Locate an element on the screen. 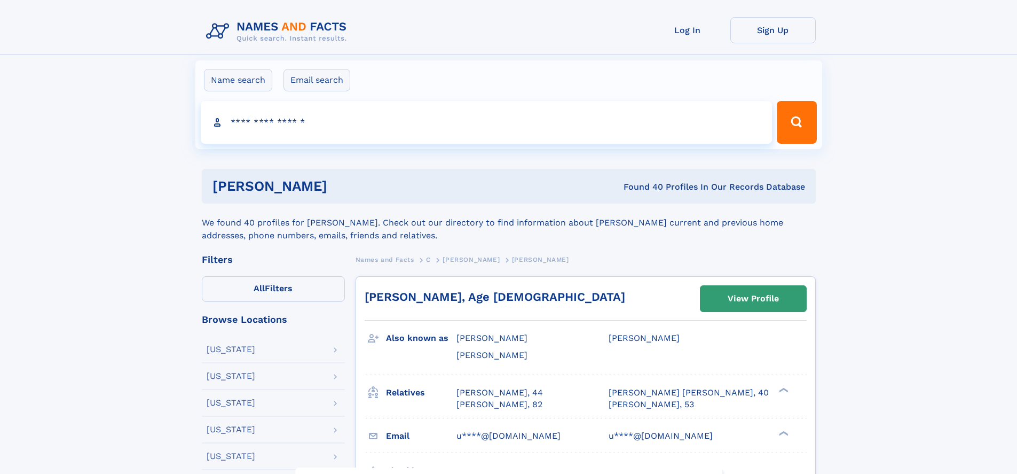  a: View Profile is located at coordinates (753, 298).